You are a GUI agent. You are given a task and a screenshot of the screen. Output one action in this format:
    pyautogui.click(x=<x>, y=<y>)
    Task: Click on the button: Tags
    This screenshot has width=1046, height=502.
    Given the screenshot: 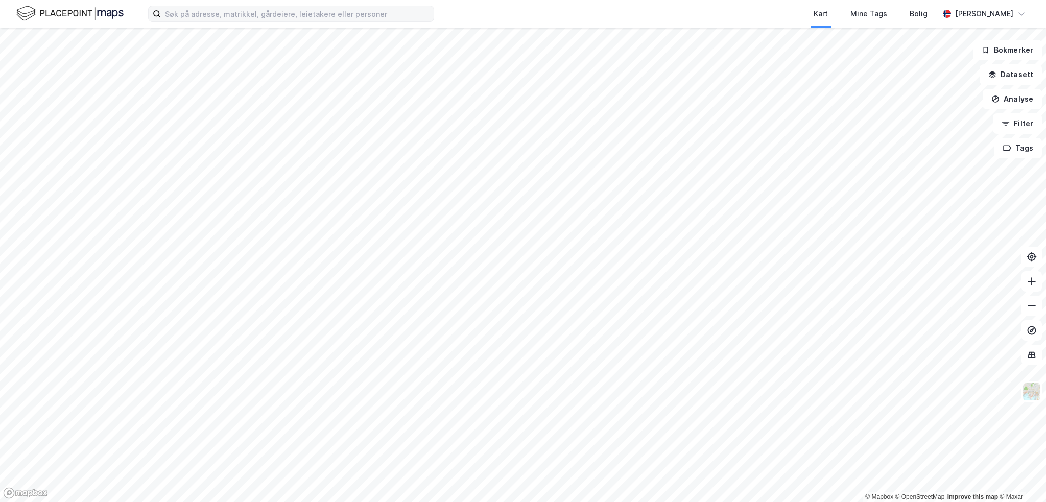 What is the action you would take?
    pyautogui.click(x=1018, y=148)
    